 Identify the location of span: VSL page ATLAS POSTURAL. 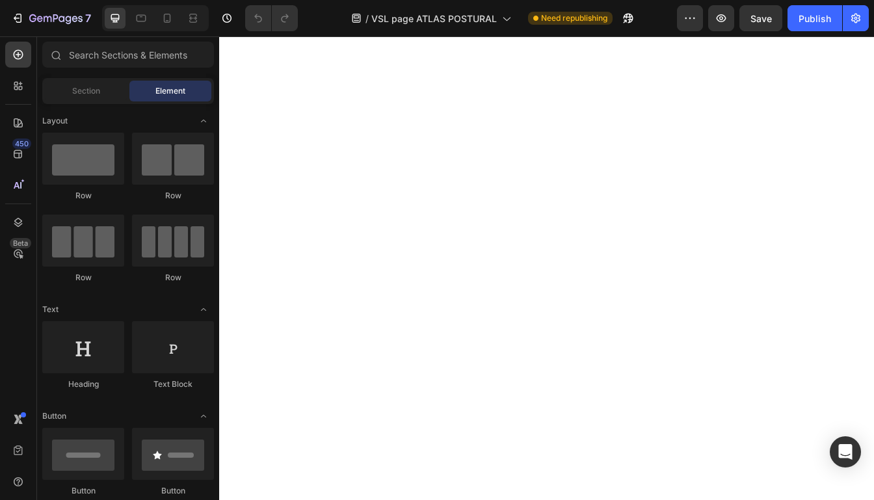
(434, 18).